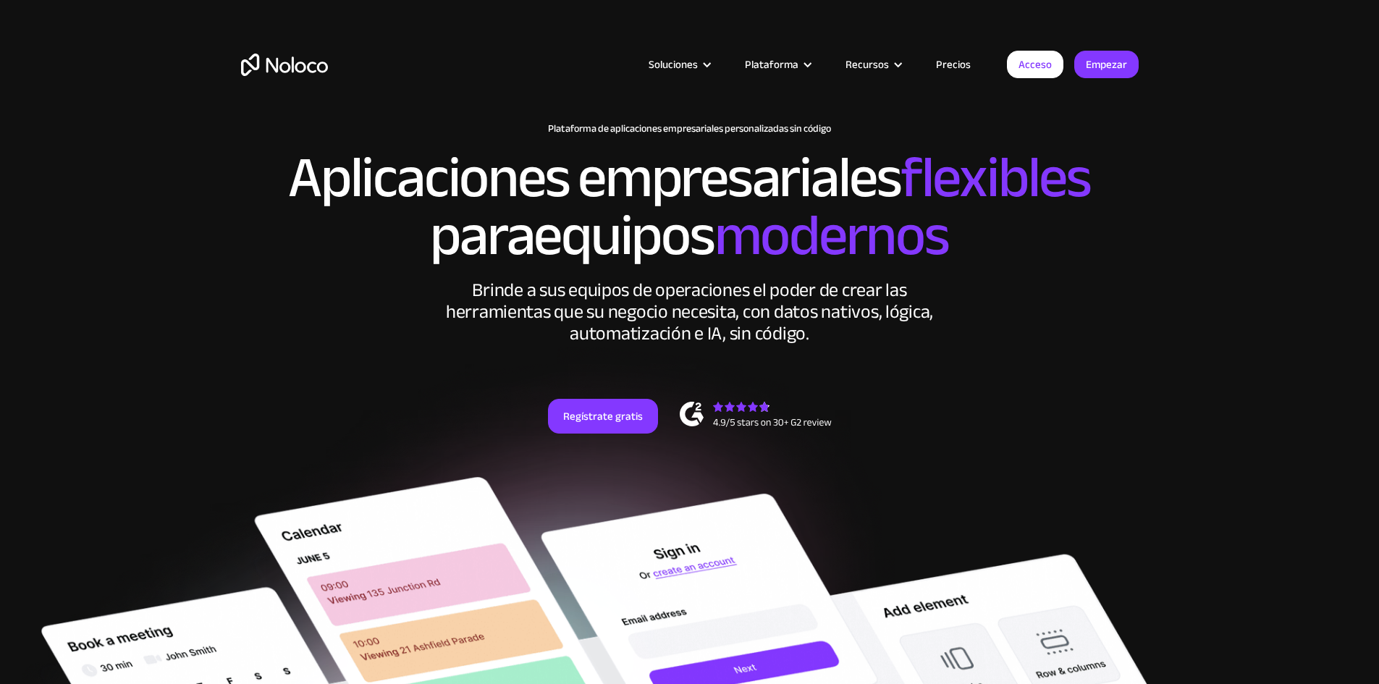  What do you see at coordinates (603, 416) in the screenshot?
I see `a: Regístrate gratis` at bounding box center [603, 416].